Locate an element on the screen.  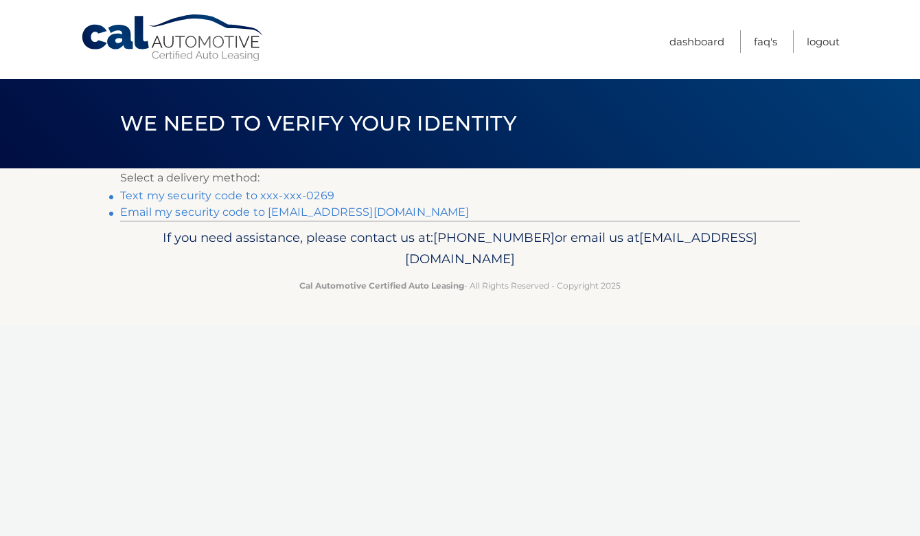
a: FAQ's is located at coordinates (766, 41).